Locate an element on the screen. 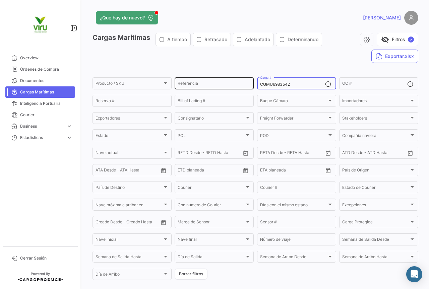  span: Nave actual is located at coordinates (129, 154).